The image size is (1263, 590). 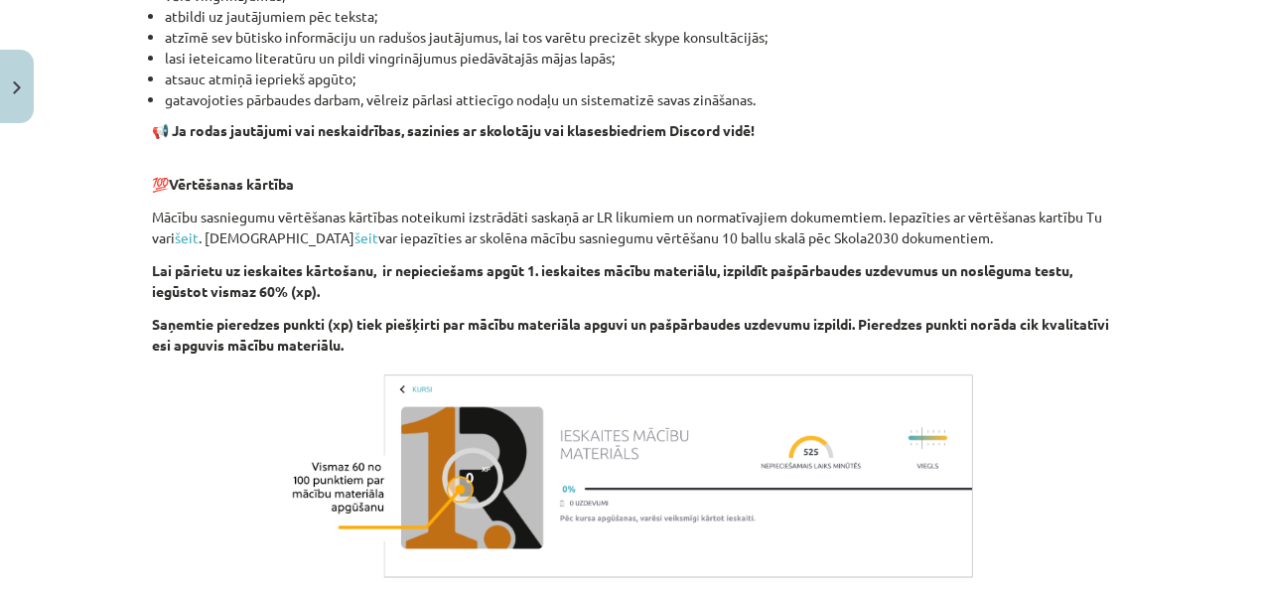 What do you see at coordinates (632, 227) in the screenshot?
I see `p: Mācību sasniegumu vērtēšanas kārtības noteikumi izstrādāti saskaņā ar LR likumiem un normatīvajie...` at bounding box center [632, 227].